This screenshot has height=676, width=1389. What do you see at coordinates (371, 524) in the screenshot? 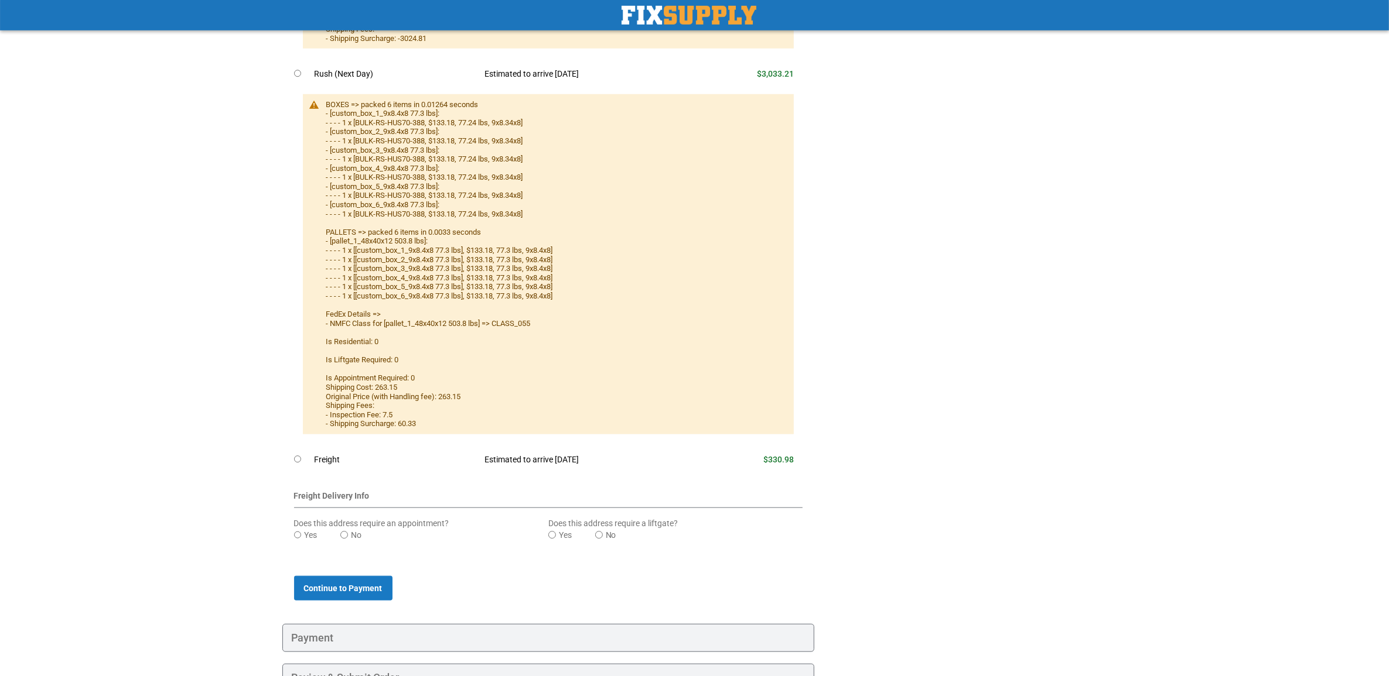
I see `span: Does this address require an appointment?` at bounding box center [371, 524].